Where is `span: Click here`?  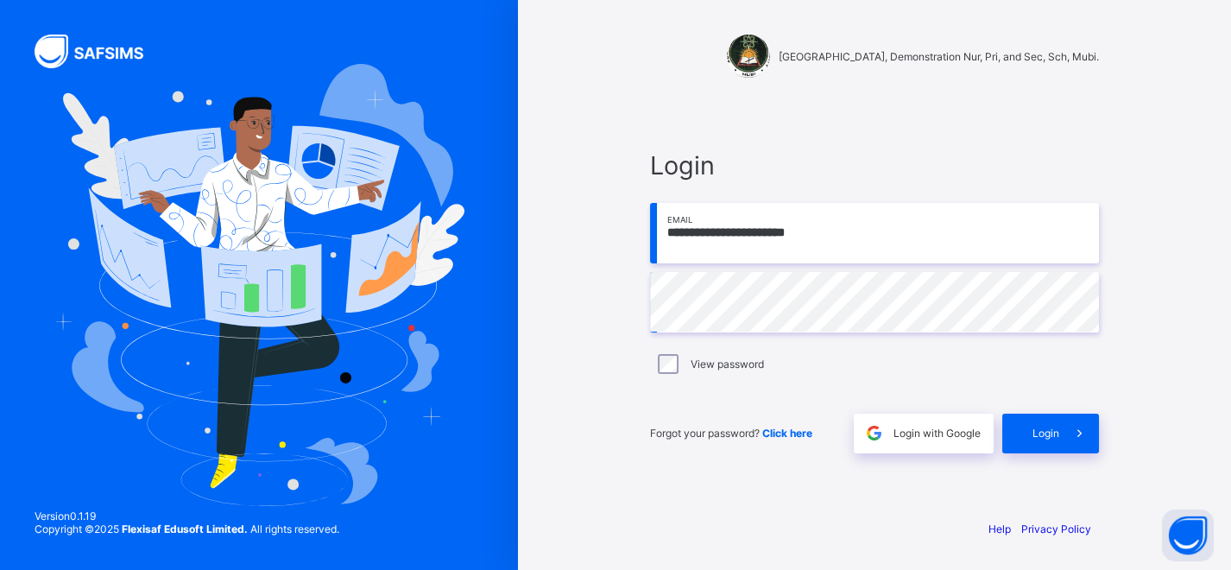
span: Click here is located at coordinates (787, 433).